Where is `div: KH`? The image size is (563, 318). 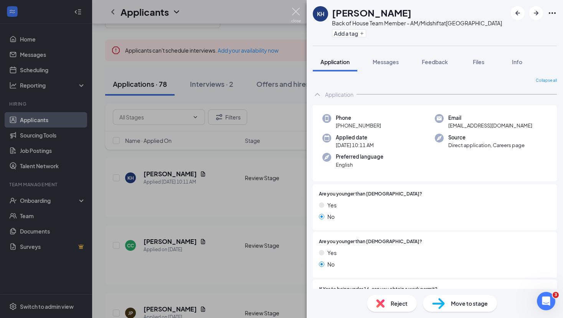
div: KH is located at coordinates (320, 14).